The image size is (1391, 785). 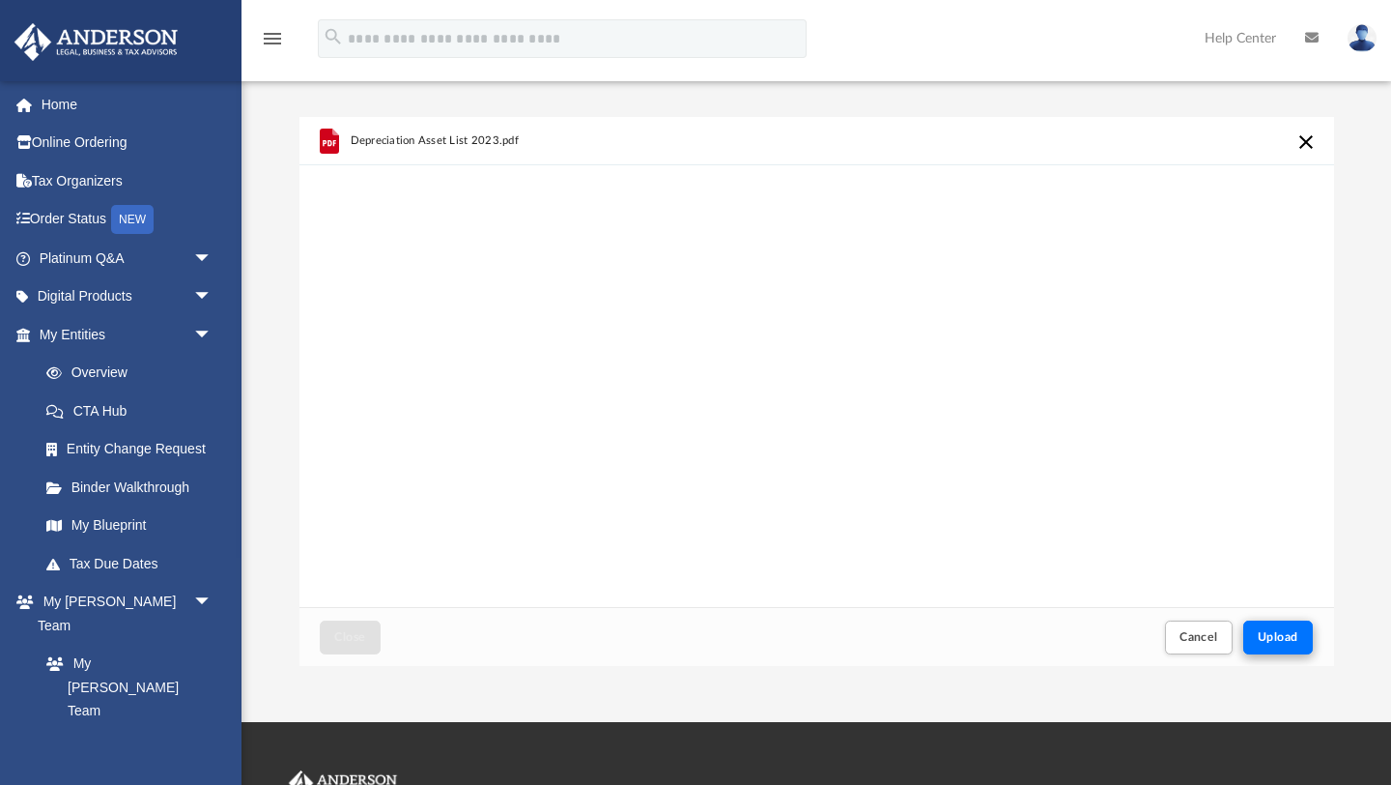 What do you see at coordinates (129, 526) in the screenshot?
I see `a: My Blueprint` at bounding box center [129, 526].